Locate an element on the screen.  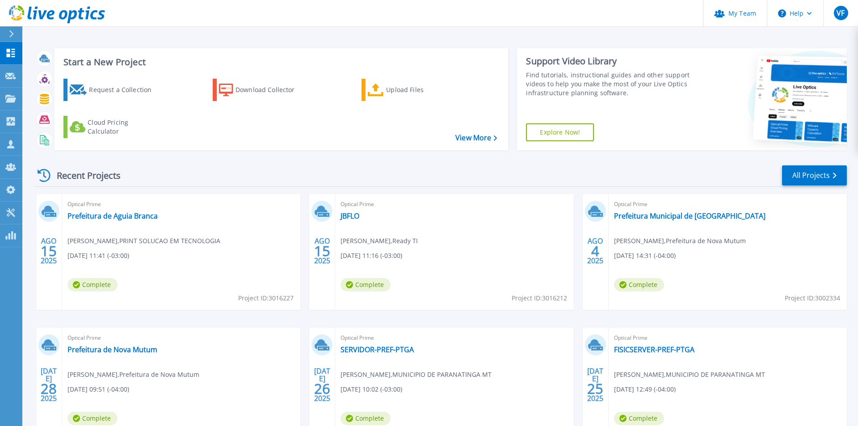
a: Request a Collection is located at coordinates (113, 90).